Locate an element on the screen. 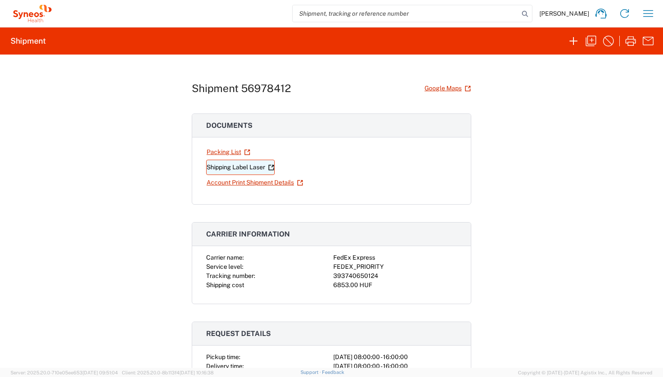 This screenshot has width=663, height=377. a: Shipping Label Laser is located at coordinates (240, 167).